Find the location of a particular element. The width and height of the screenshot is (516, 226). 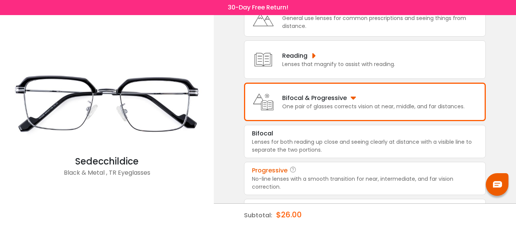

div: One pair of glasses corrects vision at near, middle, and far distances. is located at coordinates (373, 106).